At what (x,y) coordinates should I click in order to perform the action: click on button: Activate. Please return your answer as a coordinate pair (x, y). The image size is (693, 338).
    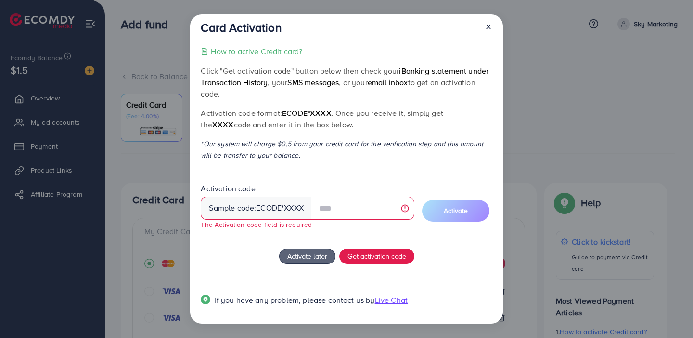
    Looking at the image, I should click on (456, 211).